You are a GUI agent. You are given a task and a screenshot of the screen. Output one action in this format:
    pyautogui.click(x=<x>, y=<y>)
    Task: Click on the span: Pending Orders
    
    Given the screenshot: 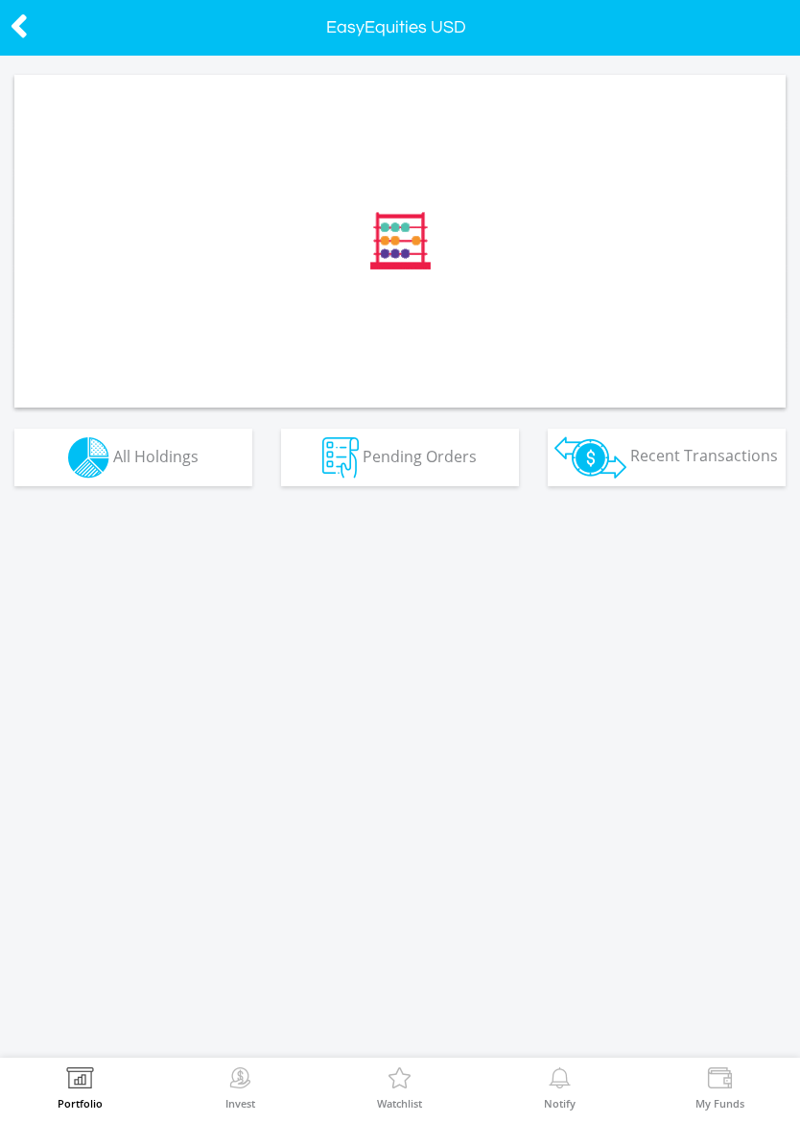 What is the action you would take?
    pyautogui.click(x=419, y=455)
    